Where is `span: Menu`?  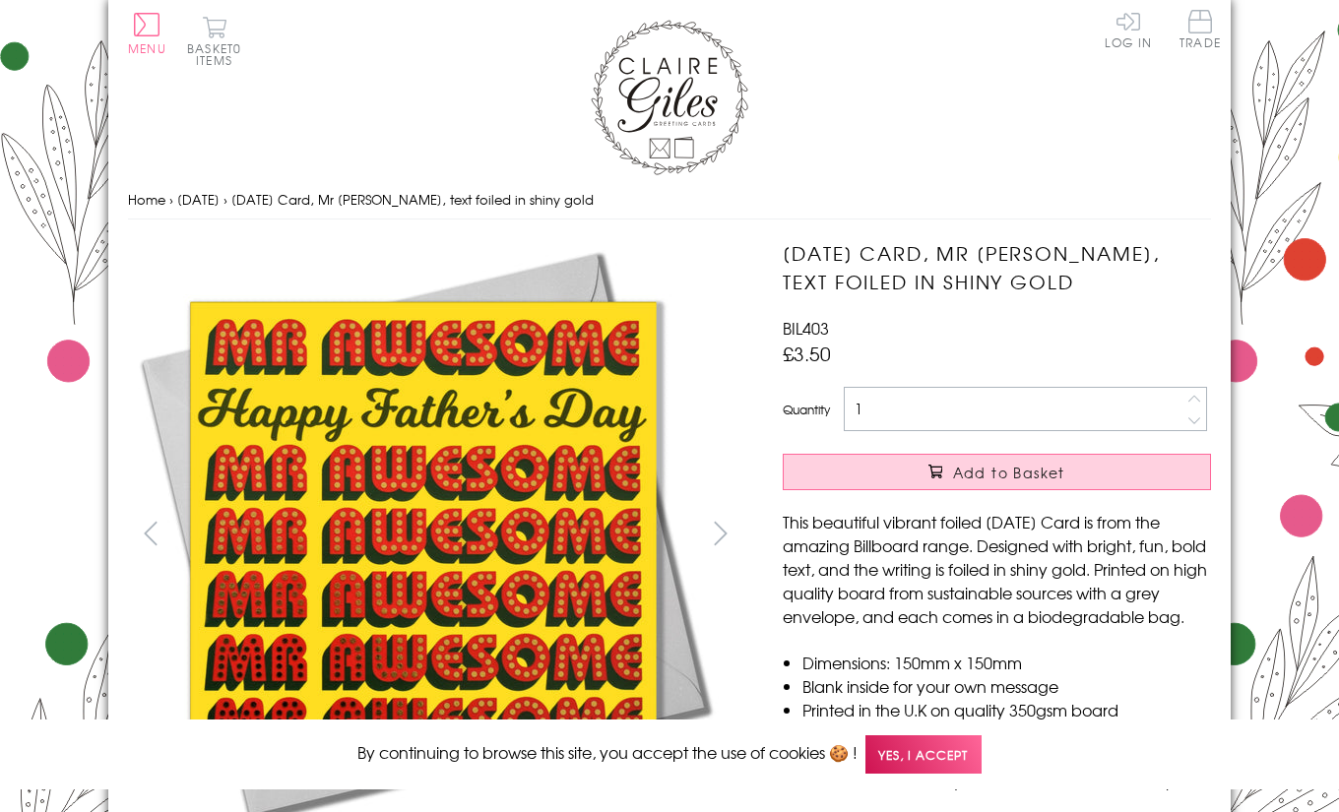
span: Menu is located at coordinates (147, 48).